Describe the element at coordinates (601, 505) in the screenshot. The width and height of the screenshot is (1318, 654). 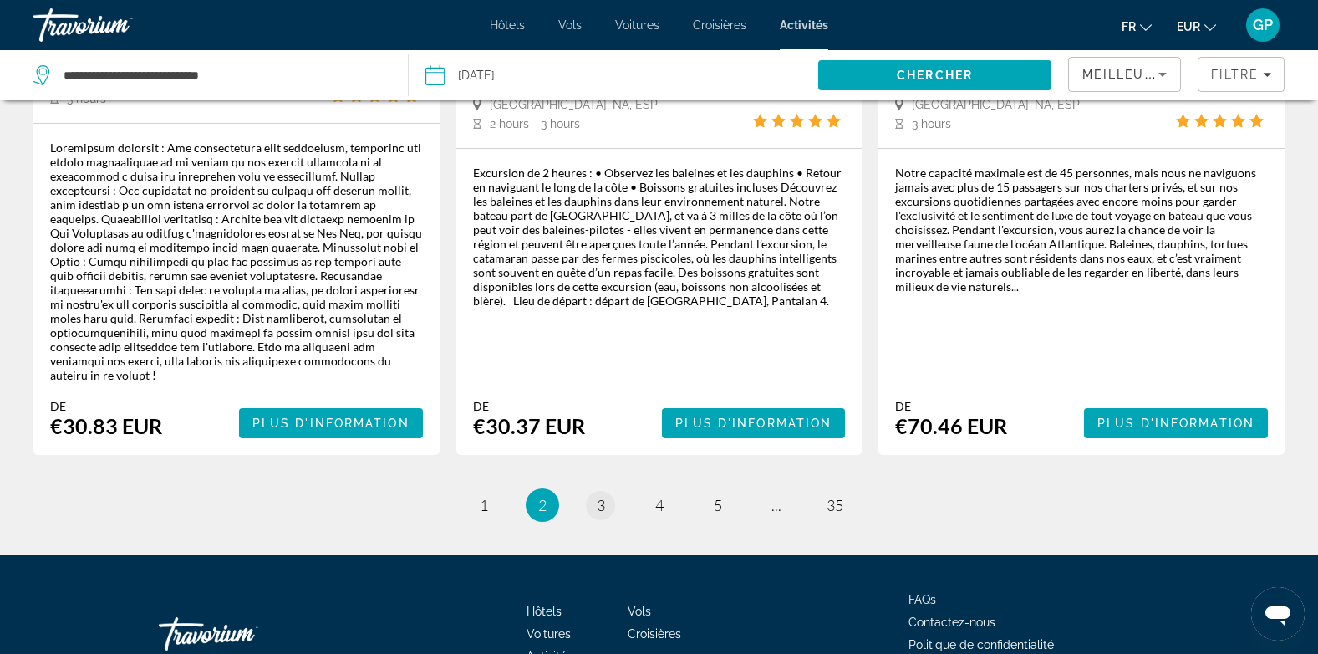
I see `span: 3` at that location.